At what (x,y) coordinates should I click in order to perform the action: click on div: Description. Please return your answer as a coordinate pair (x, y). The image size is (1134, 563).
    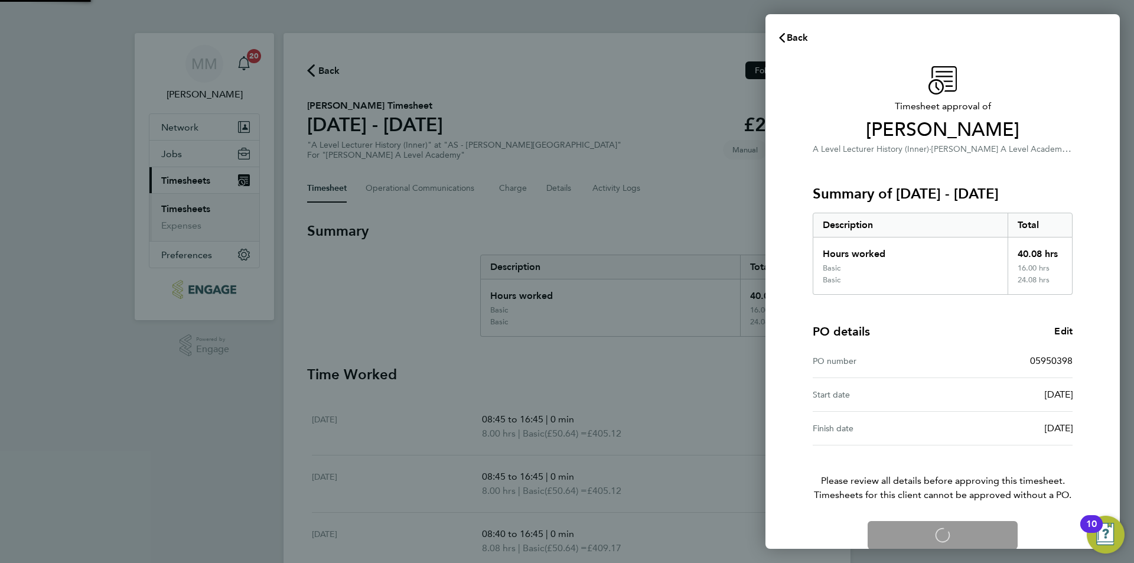
    Looking at the image, I should click on (910, 225).